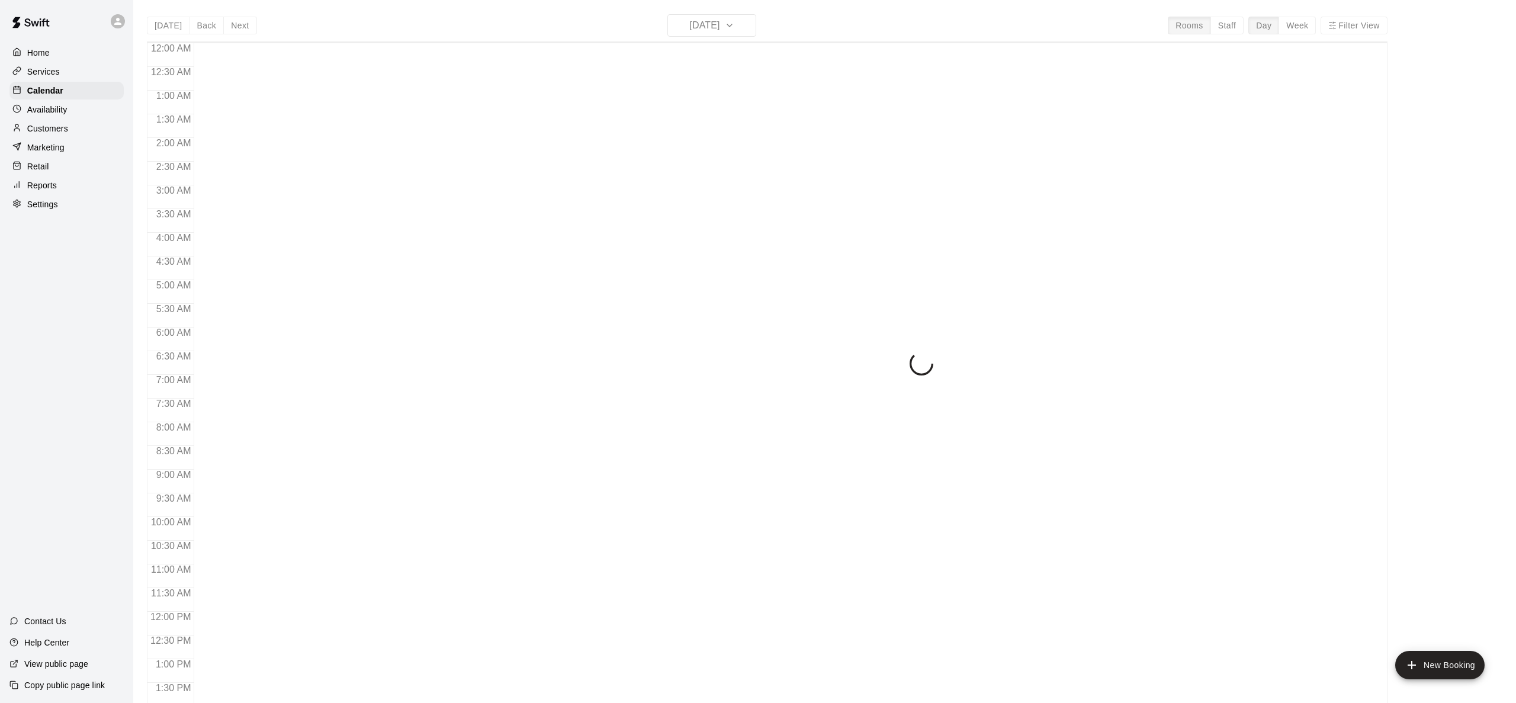 The width and height of the screenshot is (1516, 703). I want to click on div: Services, so click(66, 72).